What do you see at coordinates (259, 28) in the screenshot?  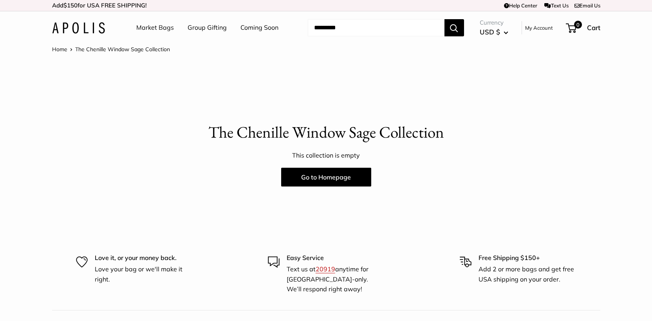 I see `a: Coming Soon` at bounding box center [259, 28].